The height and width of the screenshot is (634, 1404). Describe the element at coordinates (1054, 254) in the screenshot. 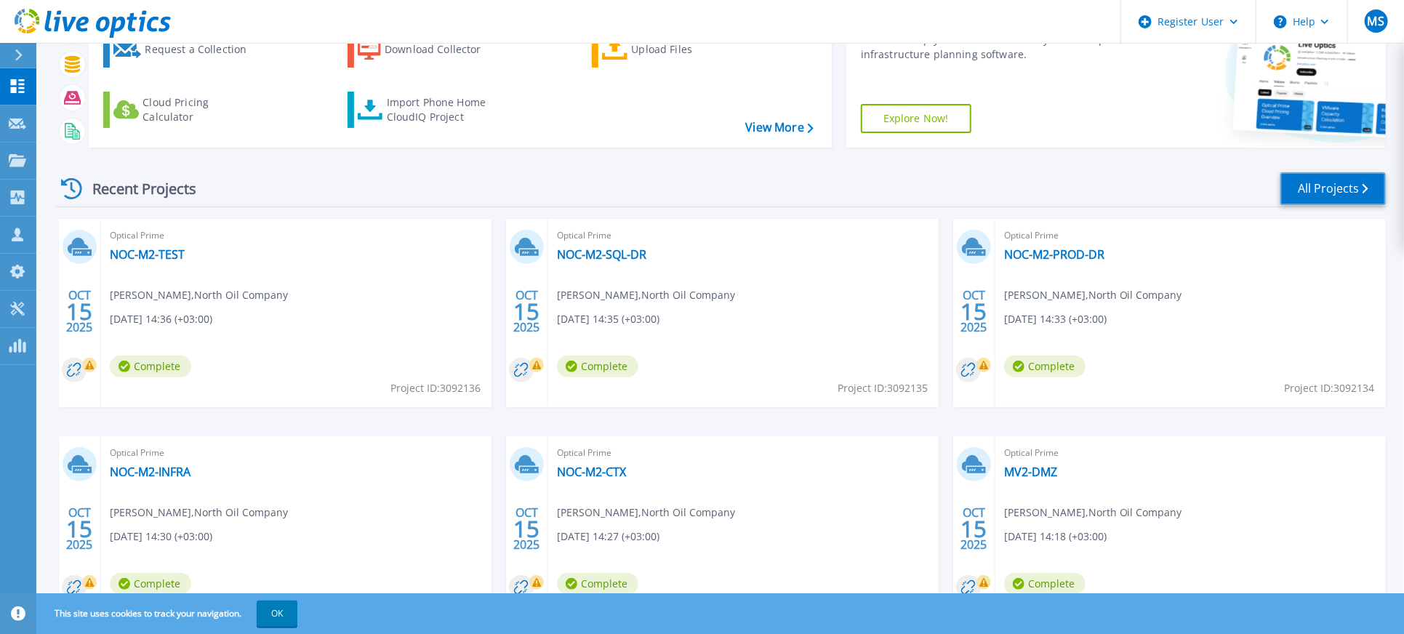

I see `a: NOC-M2-PROD-DR` at that location.